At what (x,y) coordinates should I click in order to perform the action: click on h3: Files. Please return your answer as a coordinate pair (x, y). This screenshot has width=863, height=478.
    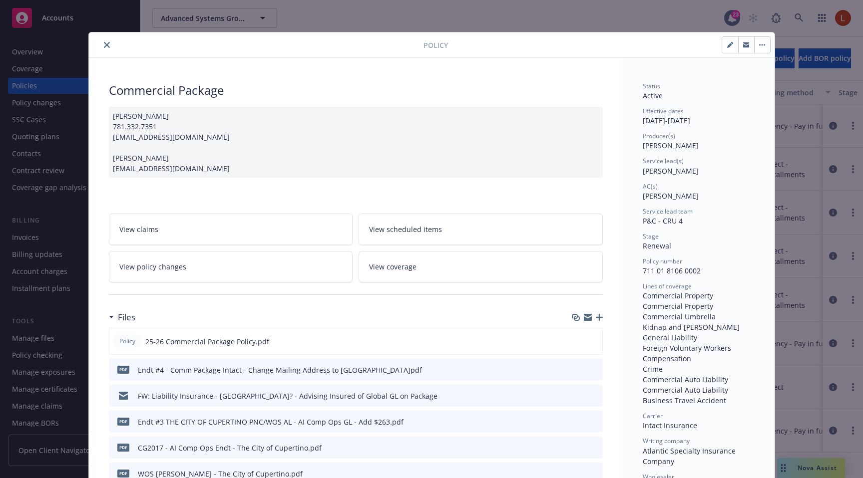
    Looking at the image, I should click on (126, 318).